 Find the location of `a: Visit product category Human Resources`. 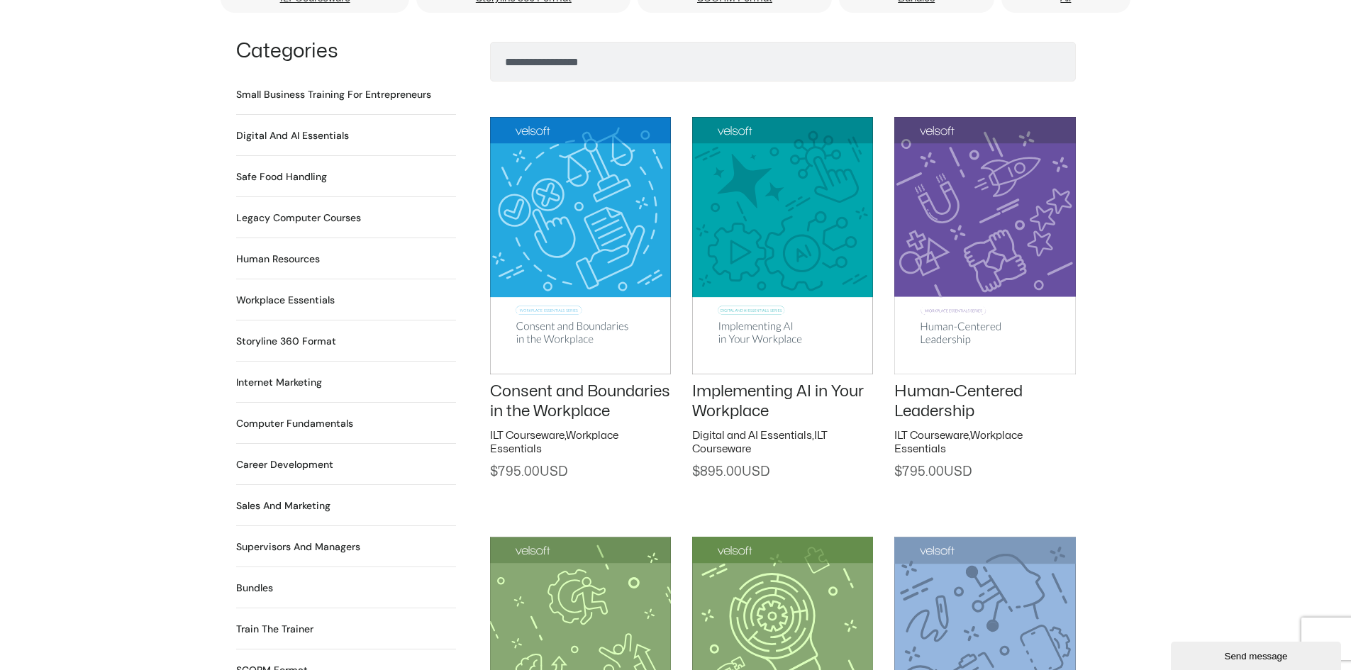

a: Visit product category Human Resources is located at coordinates (278, 259).